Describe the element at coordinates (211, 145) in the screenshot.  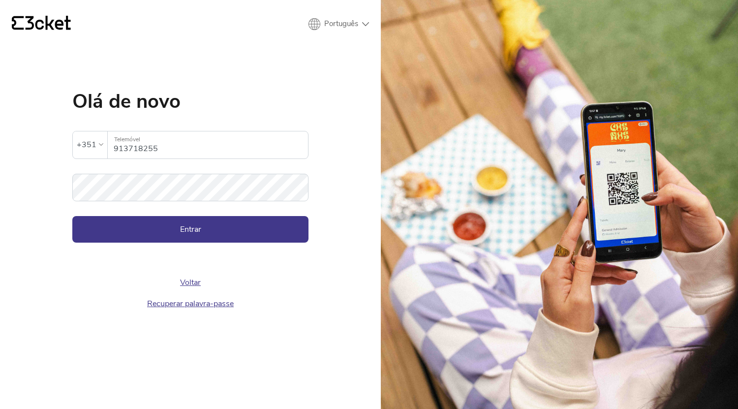
I see `input: Telemóvel` at that location.